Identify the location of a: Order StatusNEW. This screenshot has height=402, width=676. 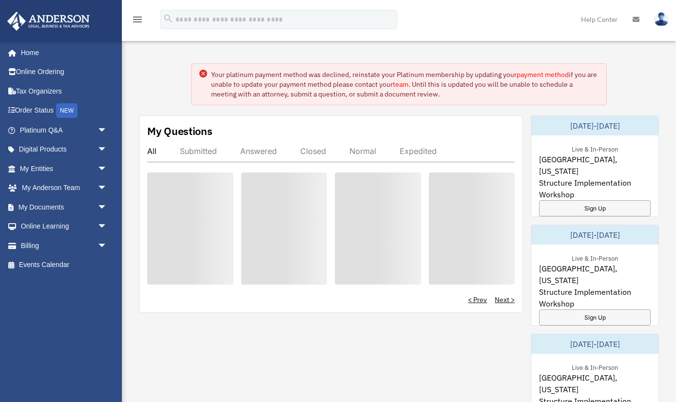
(64, 111).